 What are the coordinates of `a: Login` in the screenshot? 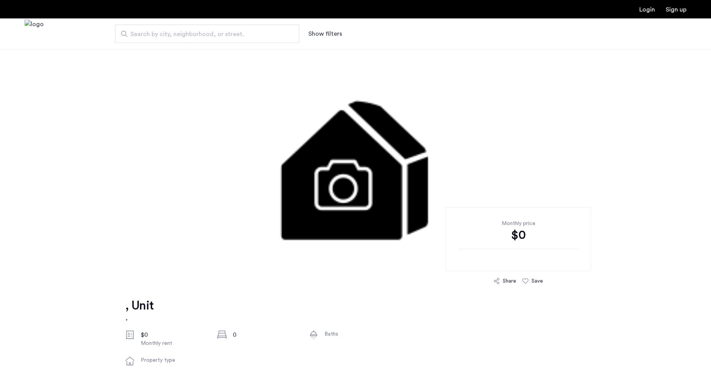 It's located at (647, 10).